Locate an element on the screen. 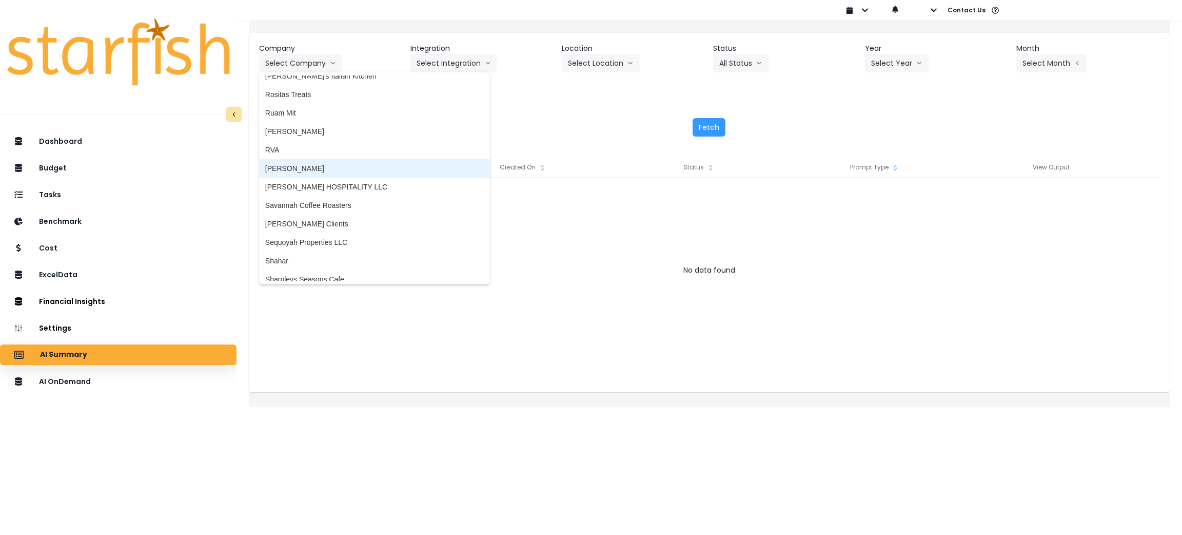  p: Dashboard is located at coordinates (61, 141).